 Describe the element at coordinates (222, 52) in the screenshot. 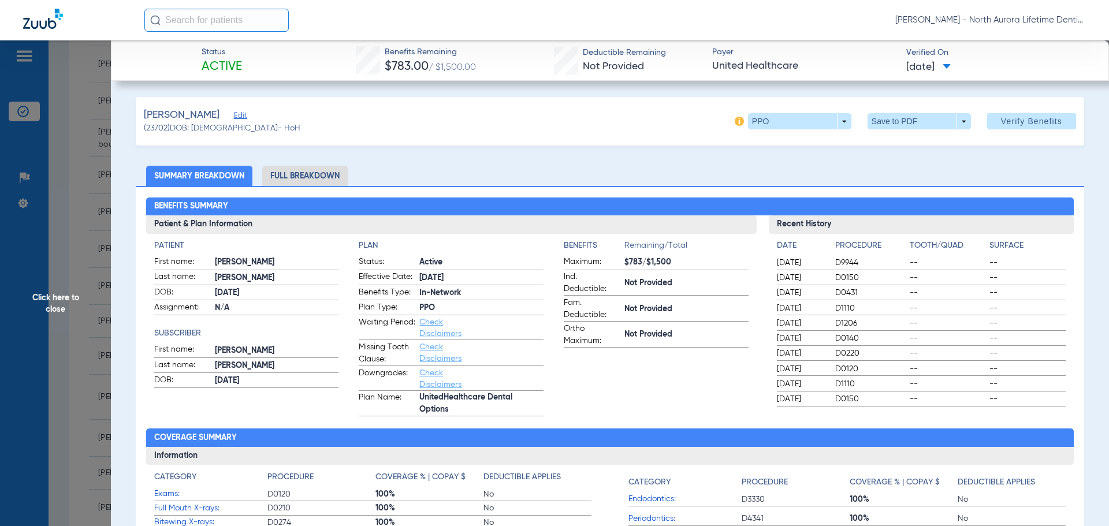

I see `span: Status` at that location.